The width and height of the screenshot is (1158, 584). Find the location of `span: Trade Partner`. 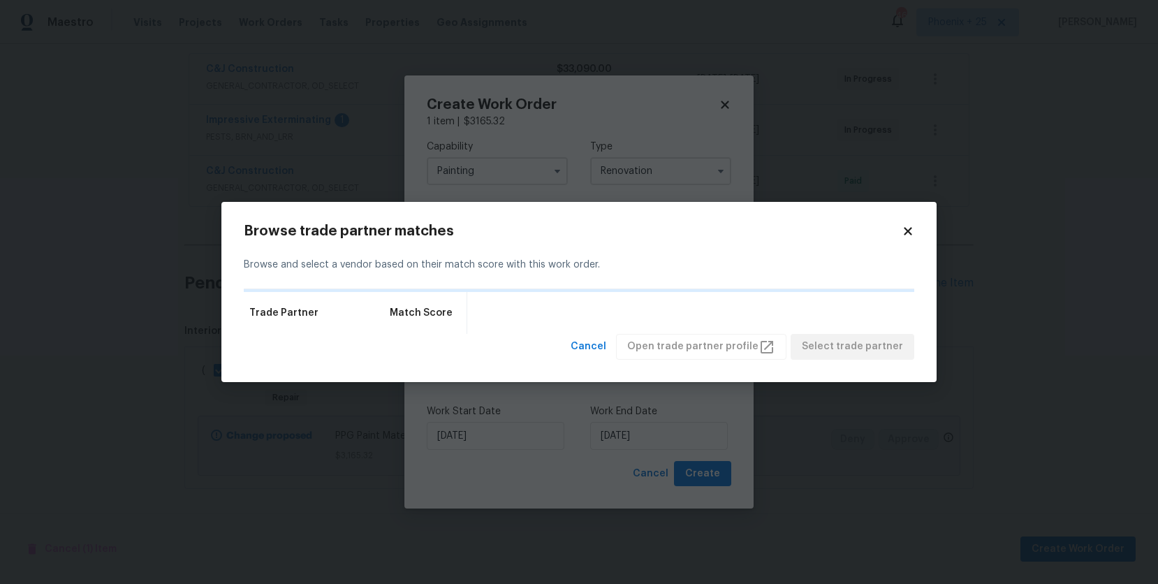

span: Trade Partner is located at coordinates (284, 313).